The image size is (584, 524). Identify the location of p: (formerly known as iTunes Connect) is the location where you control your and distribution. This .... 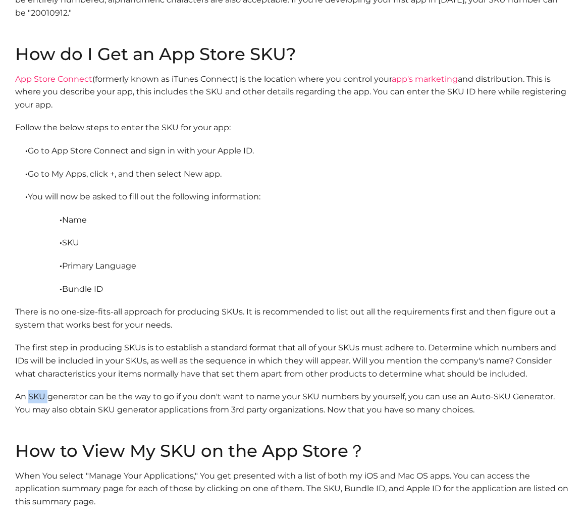
(292, 92).